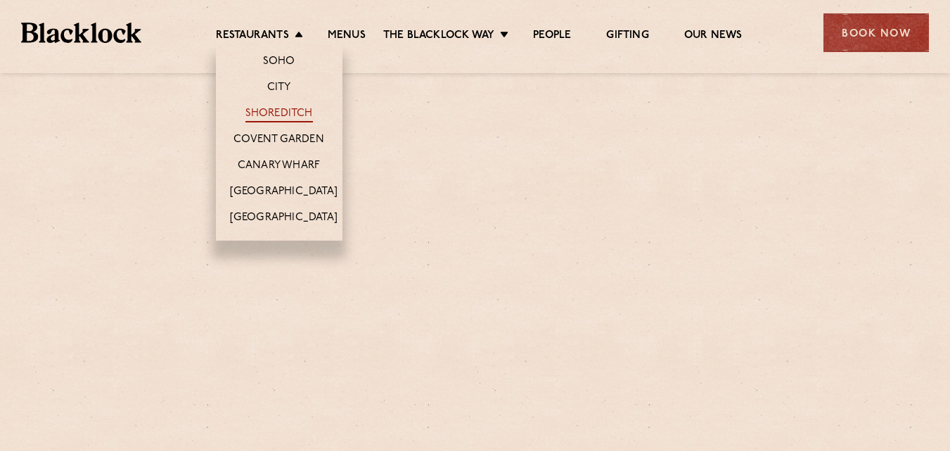 The height and width of the screenshot is (451, 950). Describe the element at coordinates (713, 37) in the screenshot. I see `a: Our News` at that location.